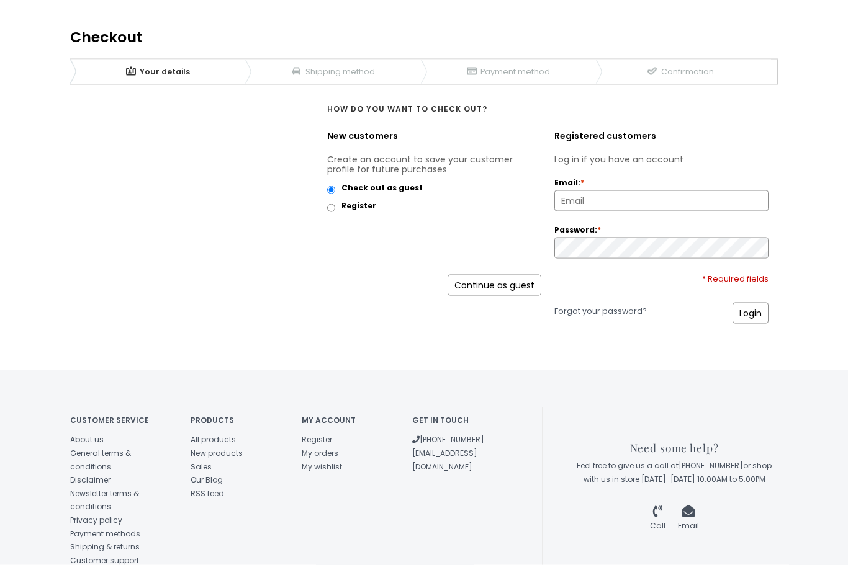 This screenshot has height=565, width=848. Describe the element at coordinates (652, 72) in the screenshot. I see `span: 4` at that location.